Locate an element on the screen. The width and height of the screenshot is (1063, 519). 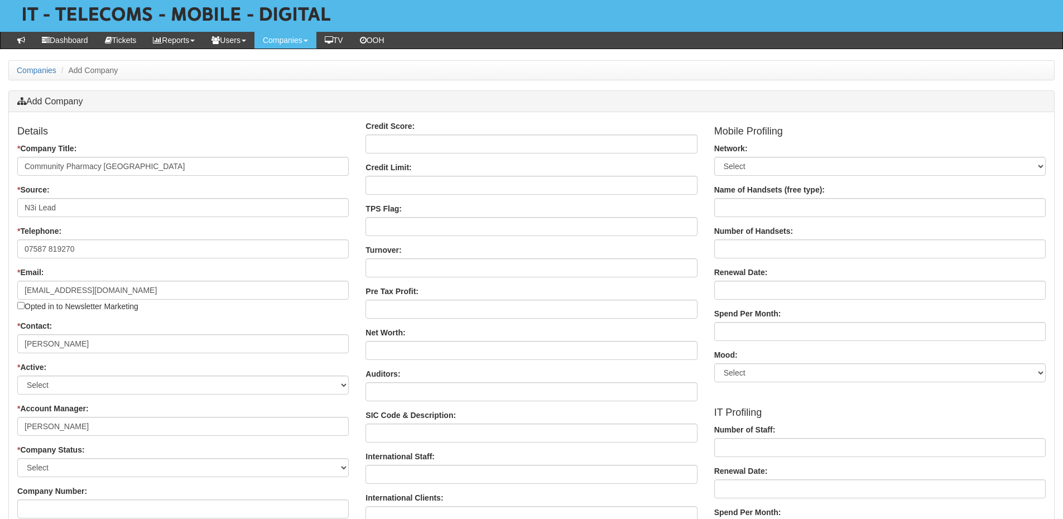
label: Active: is located at coordinates (32, 367).